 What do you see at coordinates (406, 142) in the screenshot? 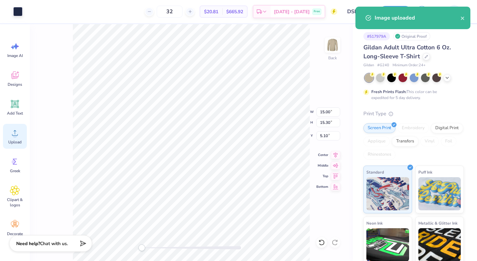
I see `div: Transfers` at bounding box center [406, 142].